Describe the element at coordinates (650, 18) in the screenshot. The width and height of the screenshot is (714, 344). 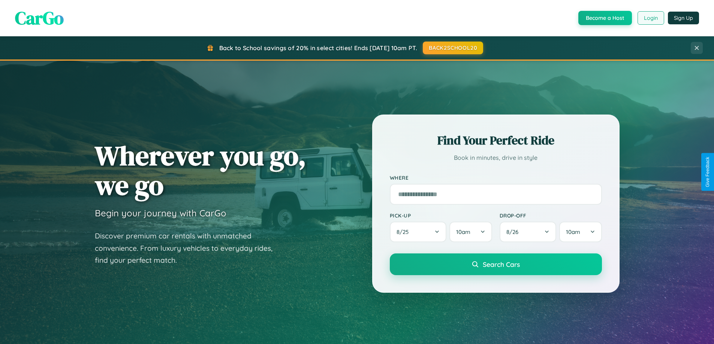
I see `button: Login` at that location.